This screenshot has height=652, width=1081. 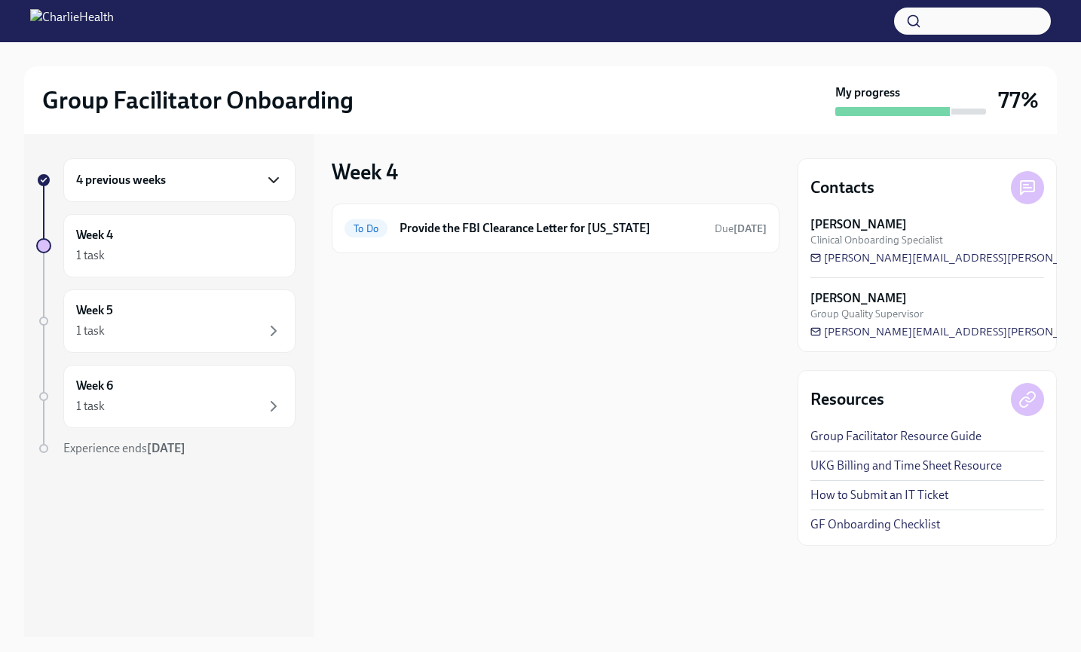 I want to click on a: UKG Billing and Time Sheet Resource, so click(x=906, y=466).